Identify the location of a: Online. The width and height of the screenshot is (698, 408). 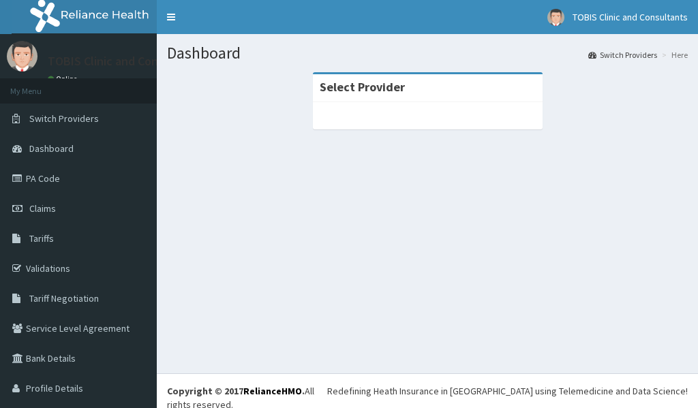
(64, 79).